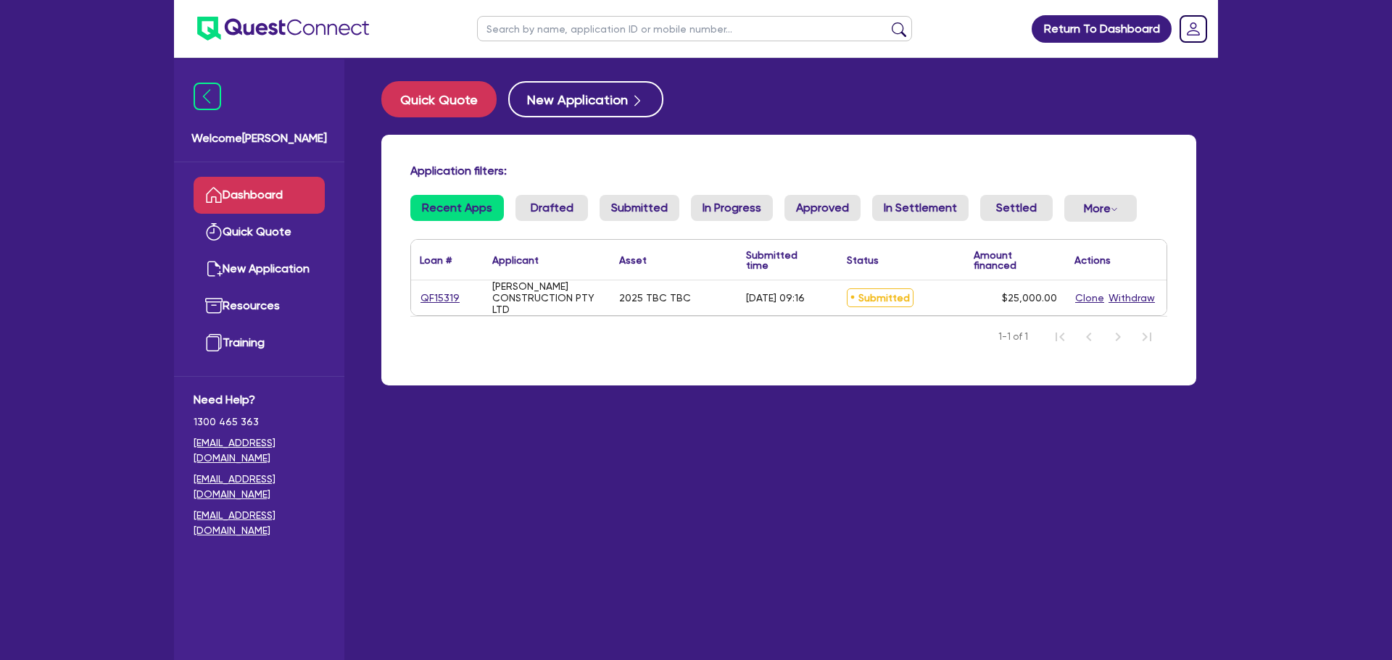  What do you see at coordinates (214, 232) in the screenshot?
I see `img: quick-quote` at bounding box center [214, 232].